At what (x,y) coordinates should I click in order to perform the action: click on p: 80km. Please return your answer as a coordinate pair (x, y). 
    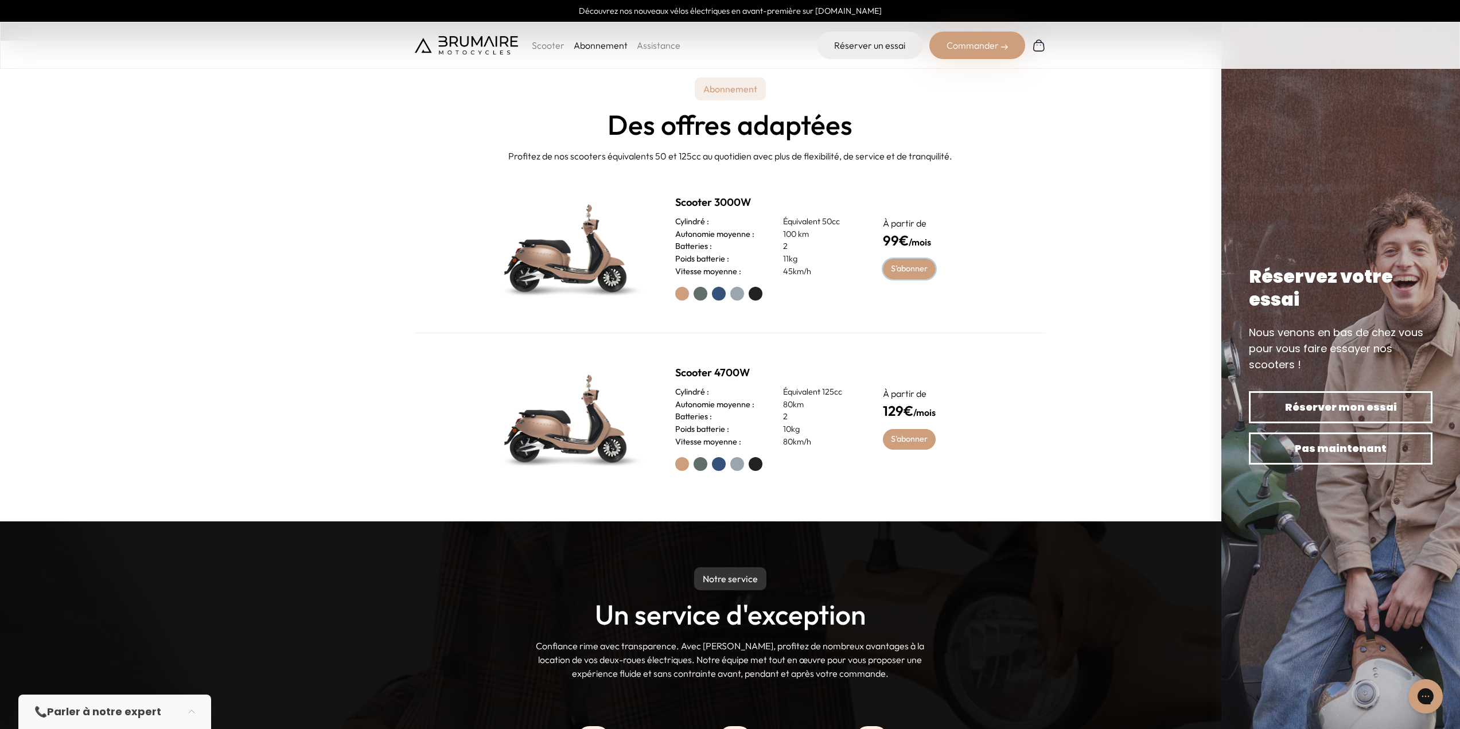
    Looking at the image, I should click on (819, 405).